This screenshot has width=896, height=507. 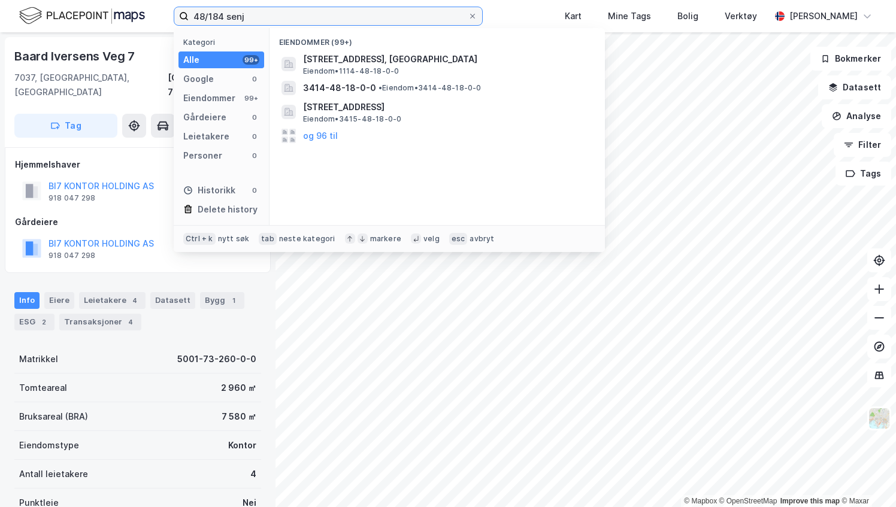 What do you see at coordinates (430, 88) in the screenshot?
I see `span: Eiendom • 3414-48-18-0-0` at bounding box center [430, 88].